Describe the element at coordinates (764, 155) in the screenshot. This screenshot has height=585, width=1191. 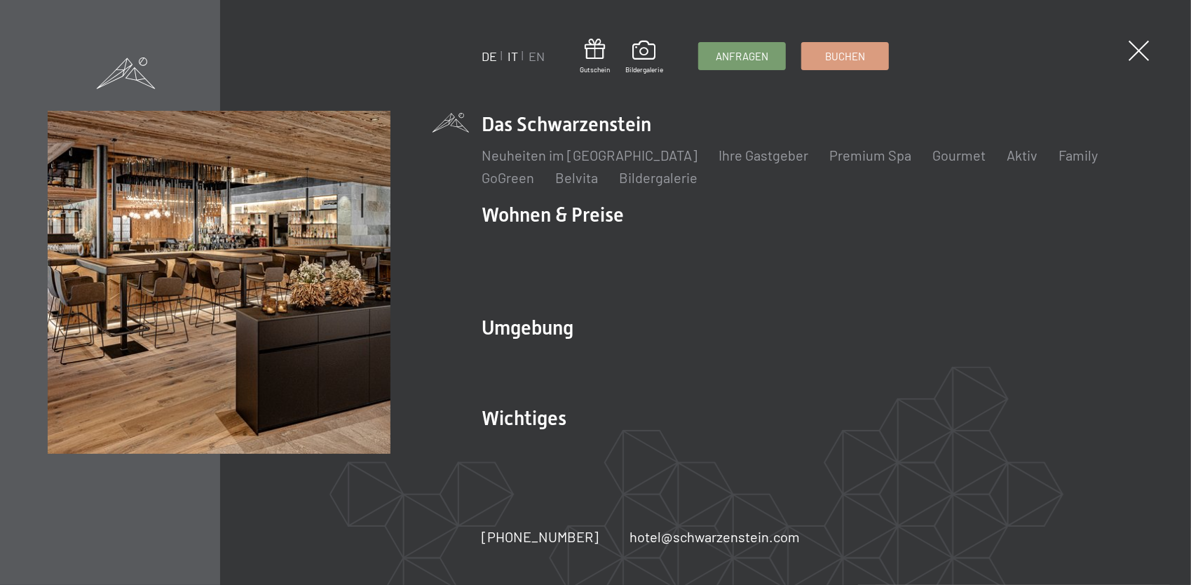
I see `a: Ihre Gastgeber` at that location.